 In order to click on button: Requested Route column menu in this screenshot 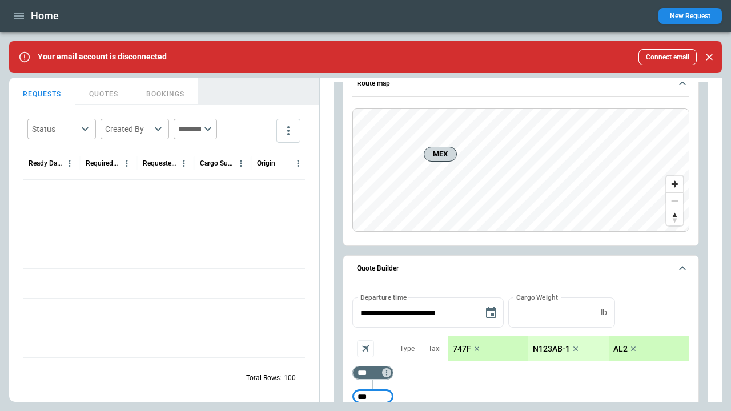, I will do `click(184, 163)`.